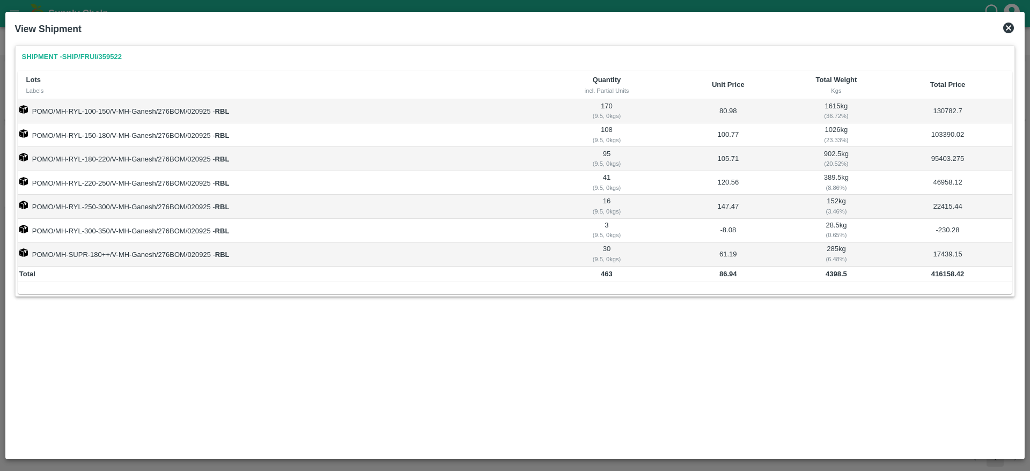 The height and width of the screenshot is (471, 1030). What do you see at coordinates (606, 231) in the screenshot?
I see `td: 3` at bounding box center [606, 231].